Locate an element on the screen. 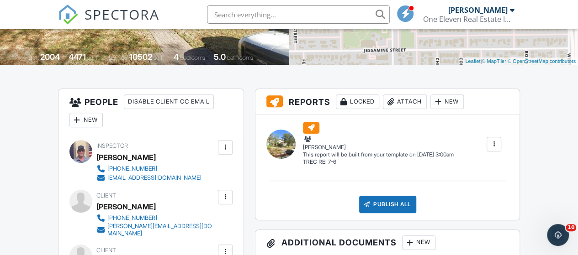 The height and width of the screenshot is (255, 578). span: Inspector is located at coordinates (112, 146).